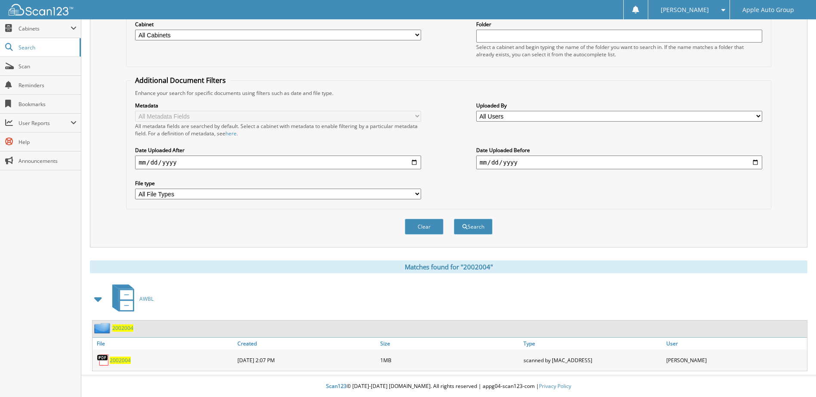 The width and height of the screenshot is (816, 397). What do you see at coordinates (231, 133) in the screenshot?
I see `a: here` at bounding box center [231, 133].